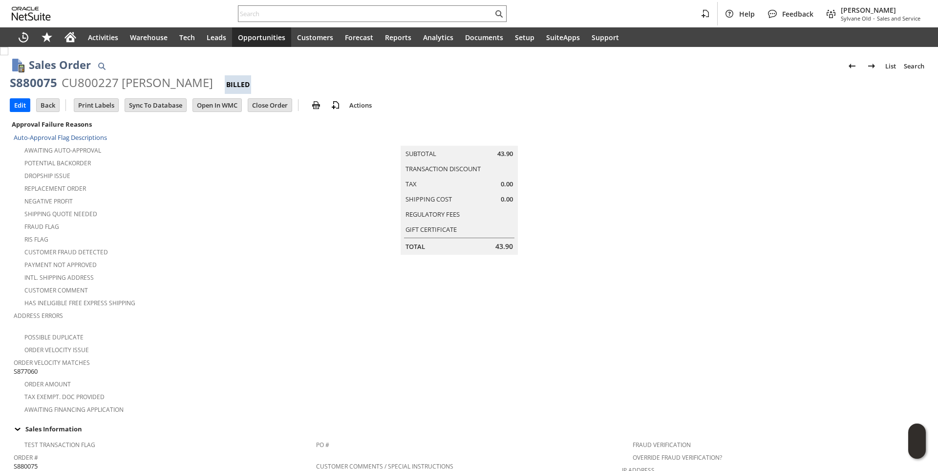  Describe the element at coordinates (270, 105) in the screenshot. I see `input: Close Order` at that location.